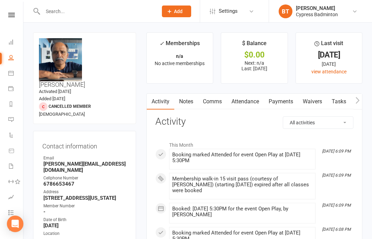 The height and width of the screenshot is (239, 372). Describe the element at coordinates (85, 158) in the screenshot. I see `div: Email` at that location.